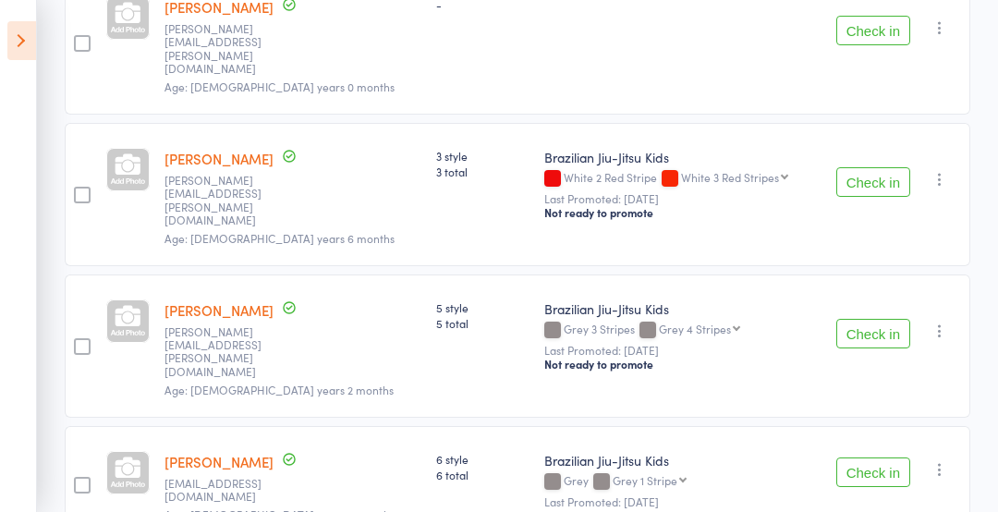 This screenshot has width=998, height=512. Describe the element at coordinates (482, 171) in the screenshot. I see `span: 3 total` at that location.